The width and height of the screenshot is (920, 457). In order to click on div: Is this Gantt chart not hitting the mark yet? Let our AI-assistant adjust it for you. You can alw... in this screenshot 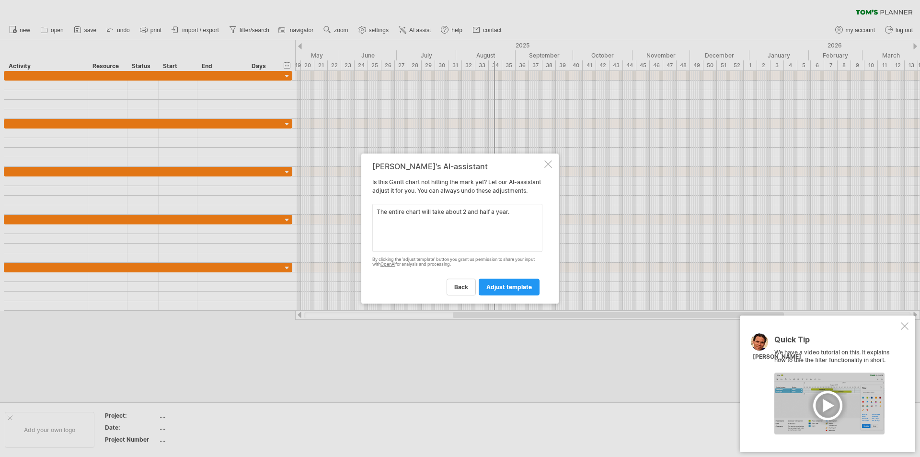, I will do `click(457, 229)`.